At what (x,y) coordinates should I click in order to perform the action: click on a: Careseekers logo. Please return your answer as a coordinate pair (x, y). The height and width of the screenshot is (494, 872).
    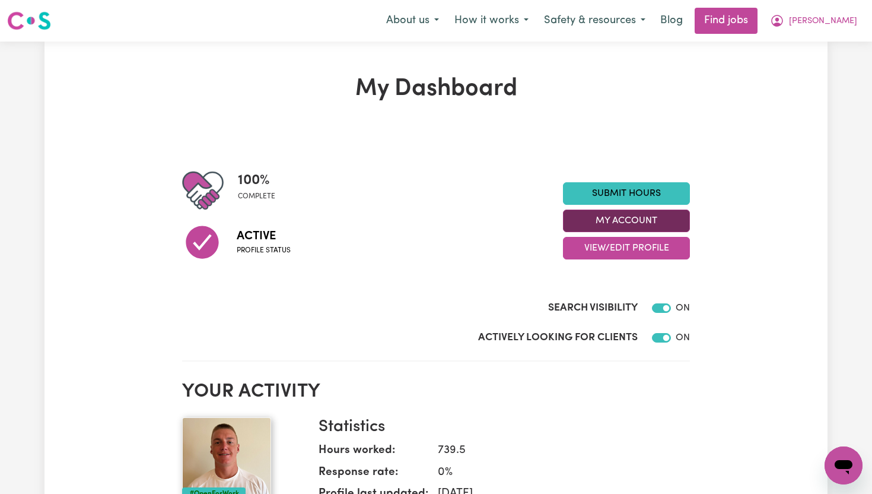
    Looking at the image, I should click on (29, 21).